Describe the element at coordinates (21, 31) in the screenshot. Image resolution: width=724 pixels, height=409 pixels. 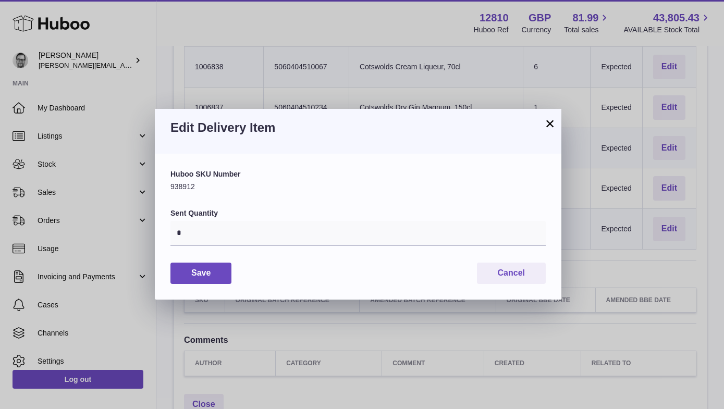
I see `img: website_grey.svg` at that location.